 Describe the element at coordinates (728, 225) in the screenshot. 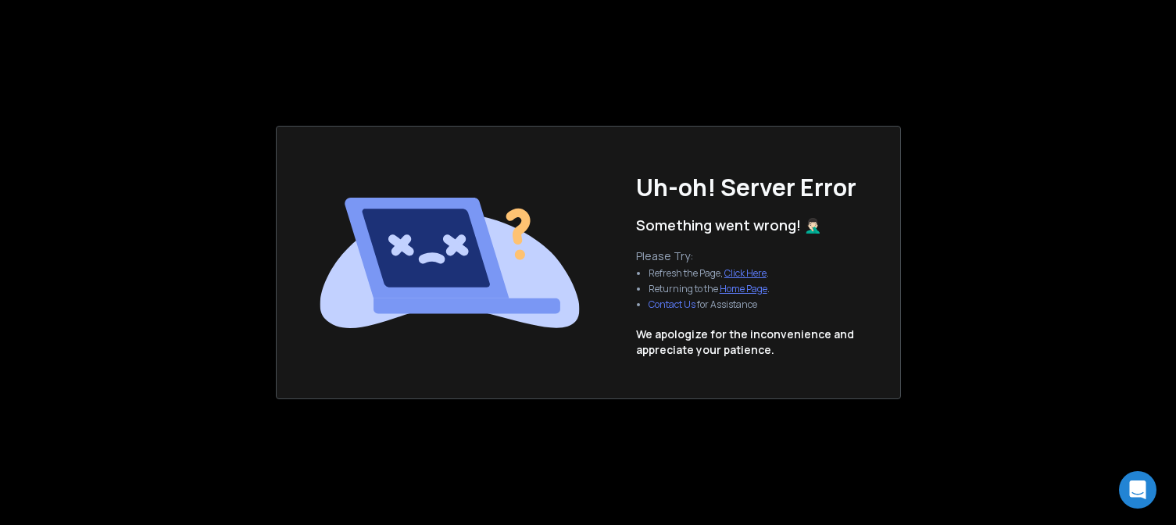

I see `p: Something went wrong! 🤦🏻‍♂️` at that location.